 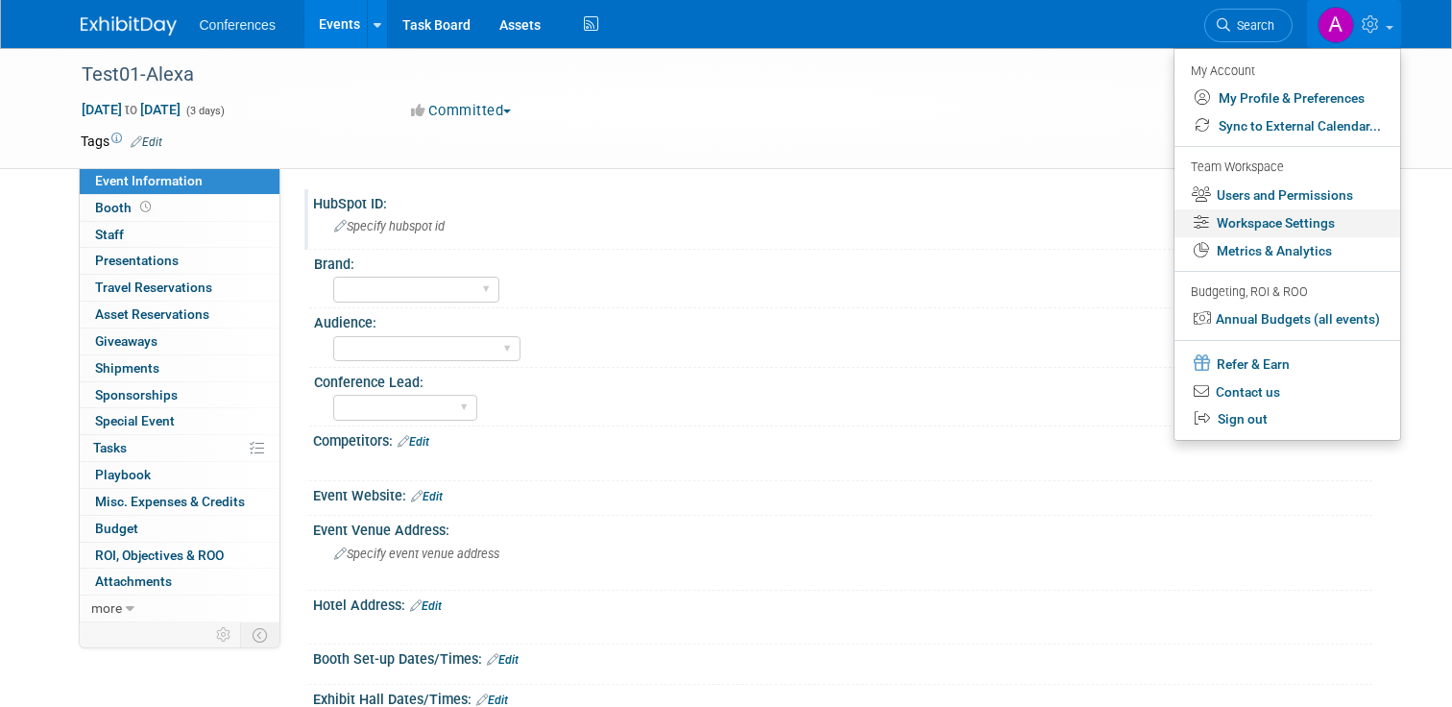 What do you see at coordinates (134, 421) in the screenshot?
I see `span: Special Event` at bounding box center [134, 421].